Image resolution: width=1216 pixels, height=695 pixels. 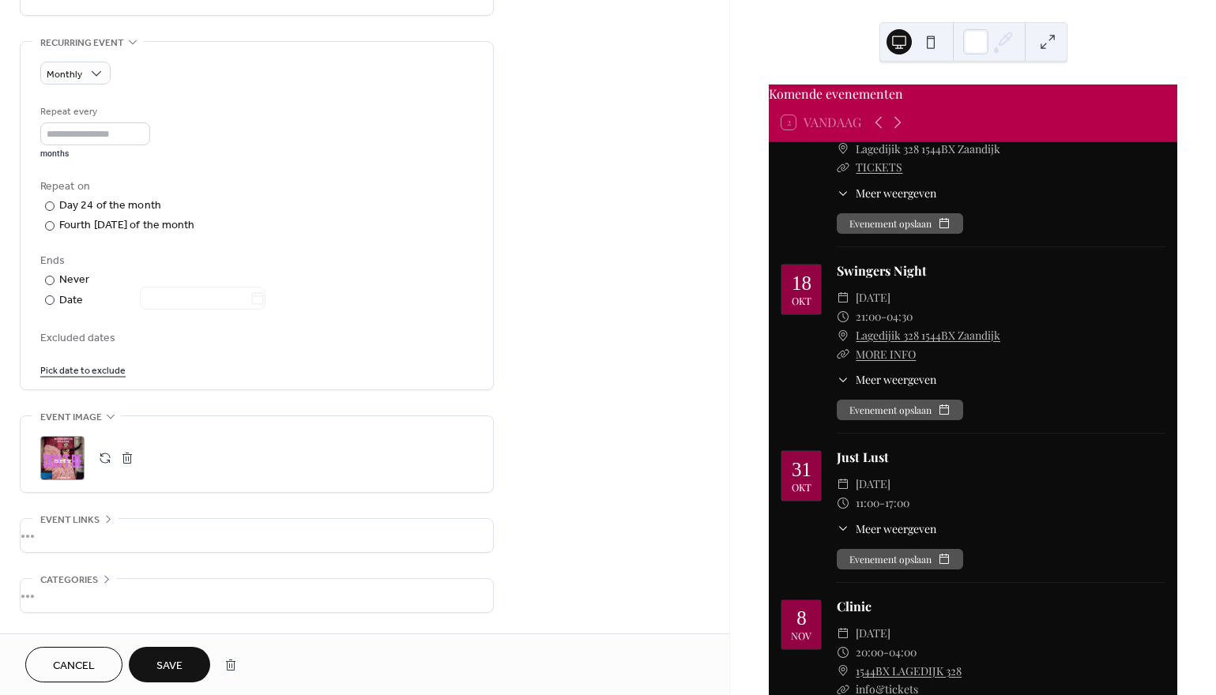 I want to click on div: 8, so click(x=801, y=618).